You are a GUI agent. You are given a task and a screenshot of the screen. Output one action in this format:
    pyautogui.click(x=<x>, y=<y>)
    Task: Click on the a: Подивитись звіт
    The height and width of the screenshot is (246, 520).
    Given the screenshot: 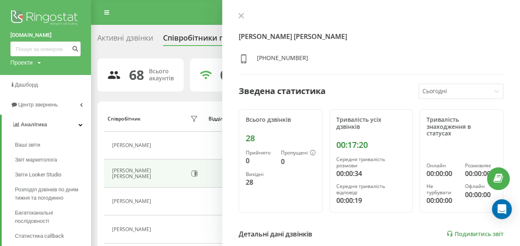 What is the action you would take?
    pyautogui.click(x=475, y=233)
    